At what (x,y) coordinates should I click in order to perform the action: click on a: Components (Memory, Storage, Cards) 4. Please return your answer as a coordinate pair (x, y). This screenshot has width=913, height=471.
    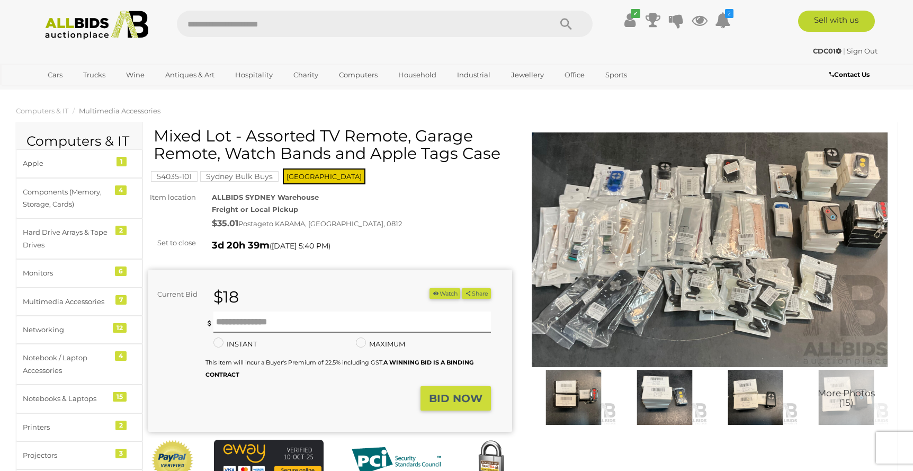
    Looking at the image, I should click on (79, 198).